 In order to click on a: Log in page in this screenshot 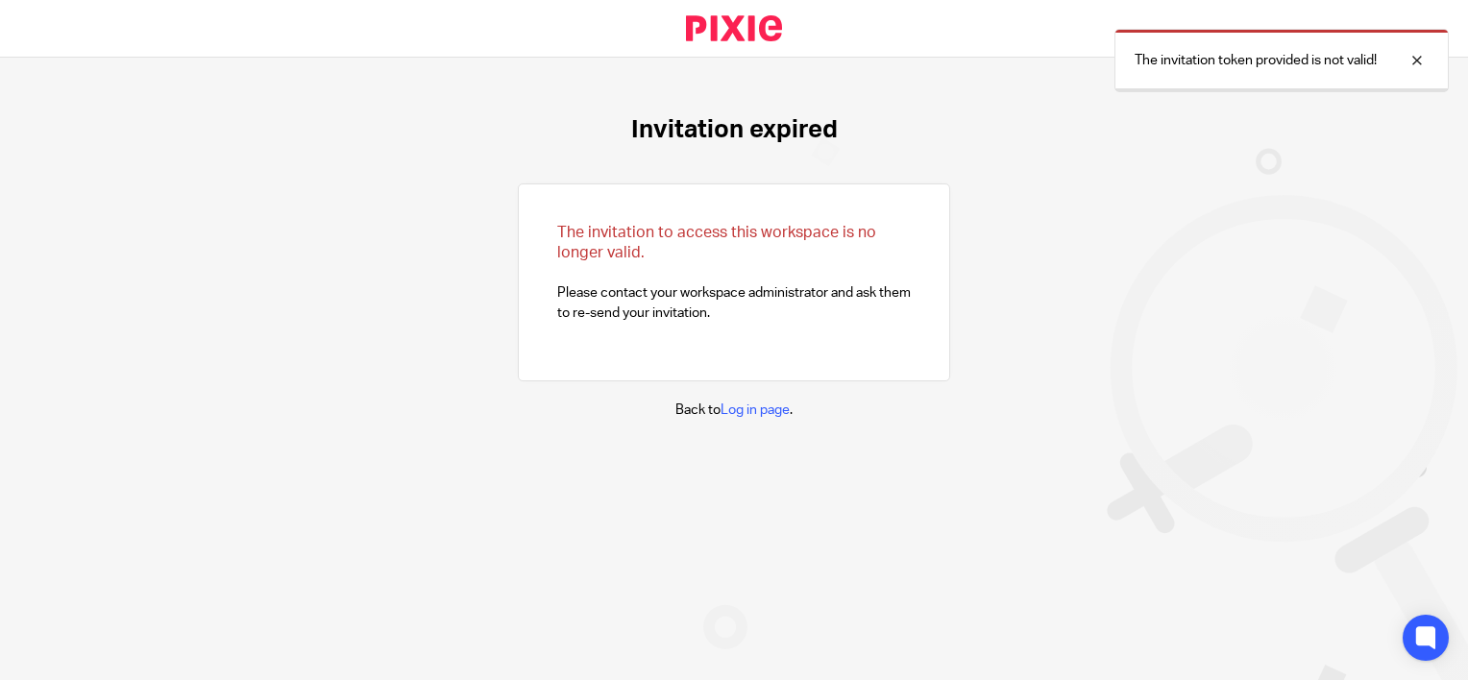, I will do `click(755, 410)`.